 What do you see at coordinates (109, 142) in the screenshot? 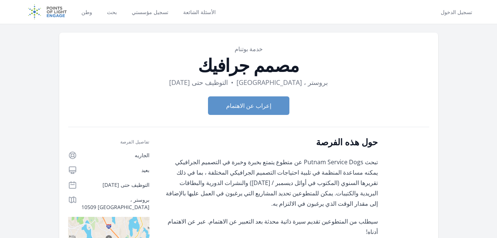
I see `h3: تفاصيل الفرصة` at bounding box center [109, 142].